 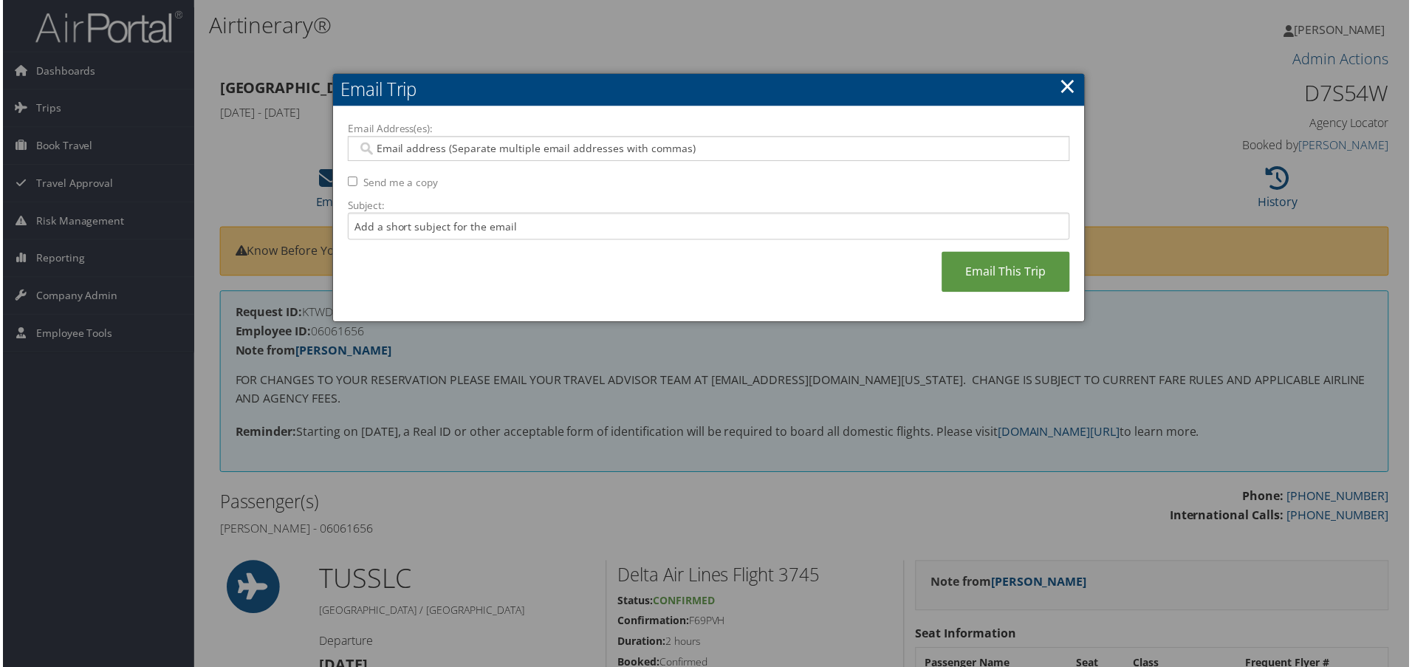 What do you see at coordinates (708, 149) in the screenshot?
I see `input: Email address (Separate multiple email addresses with commas)` at bounding box center [708, 149].